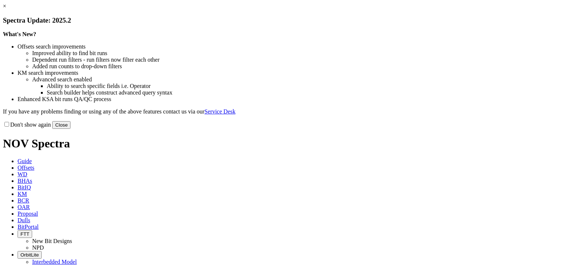 The width and height of the screenshot is (561, 266). Describe the element at coordinates (23, 201) in the screenshot. I see `span: BCR` at that location.